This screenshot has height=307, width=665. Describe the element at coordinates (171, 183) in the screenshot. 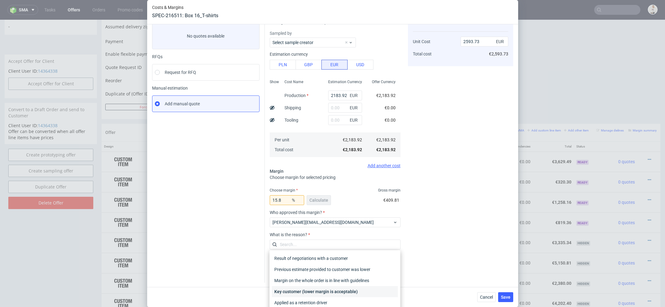

I see `strong: 770756` at that location.